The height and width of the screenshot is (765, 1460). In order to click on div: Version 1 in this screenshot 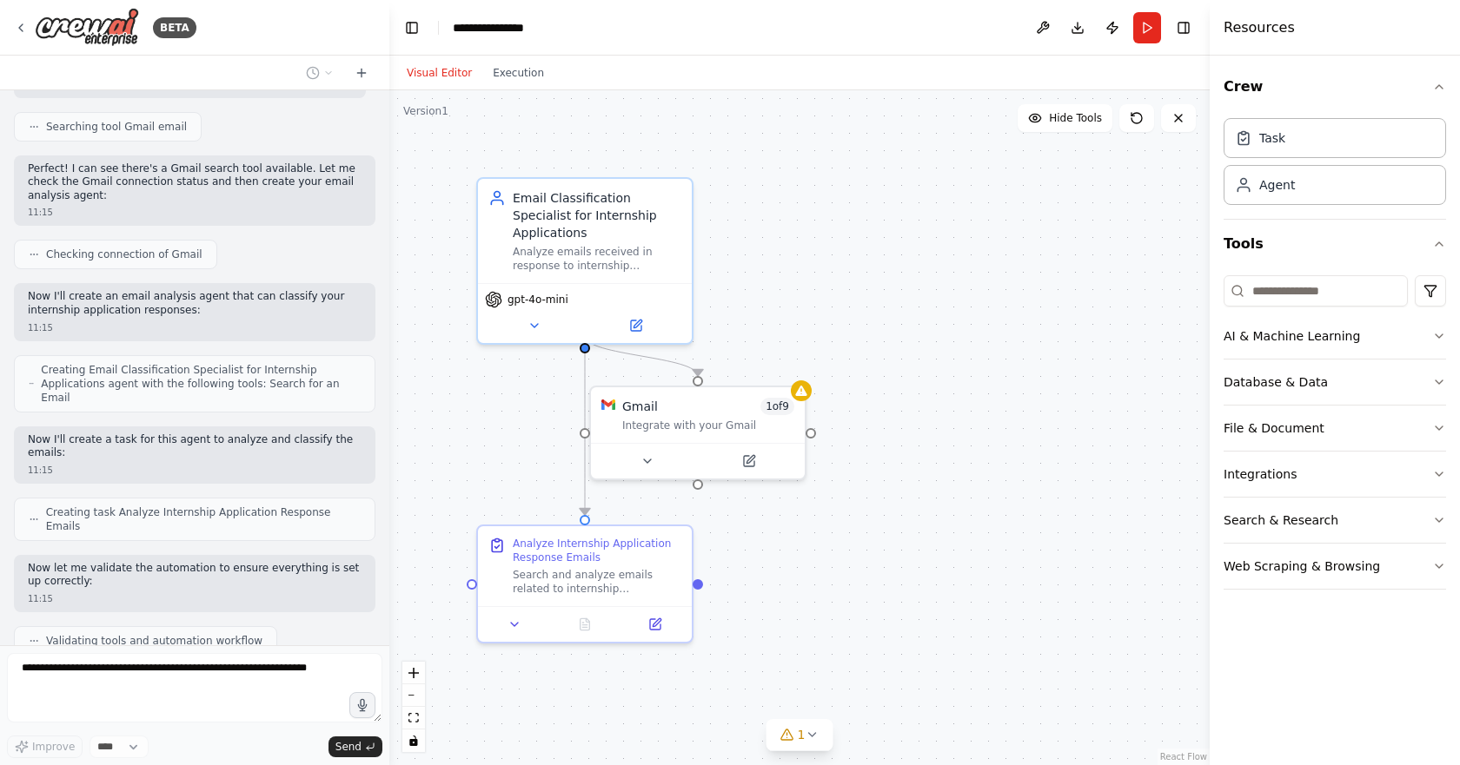, I will do `click(426, 111)`.